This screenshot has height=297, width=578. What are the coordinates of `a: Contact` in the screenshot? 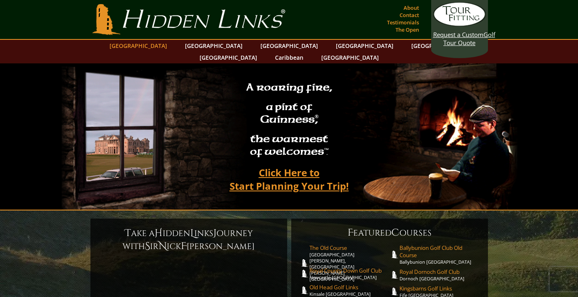 It's located at (410, 15).